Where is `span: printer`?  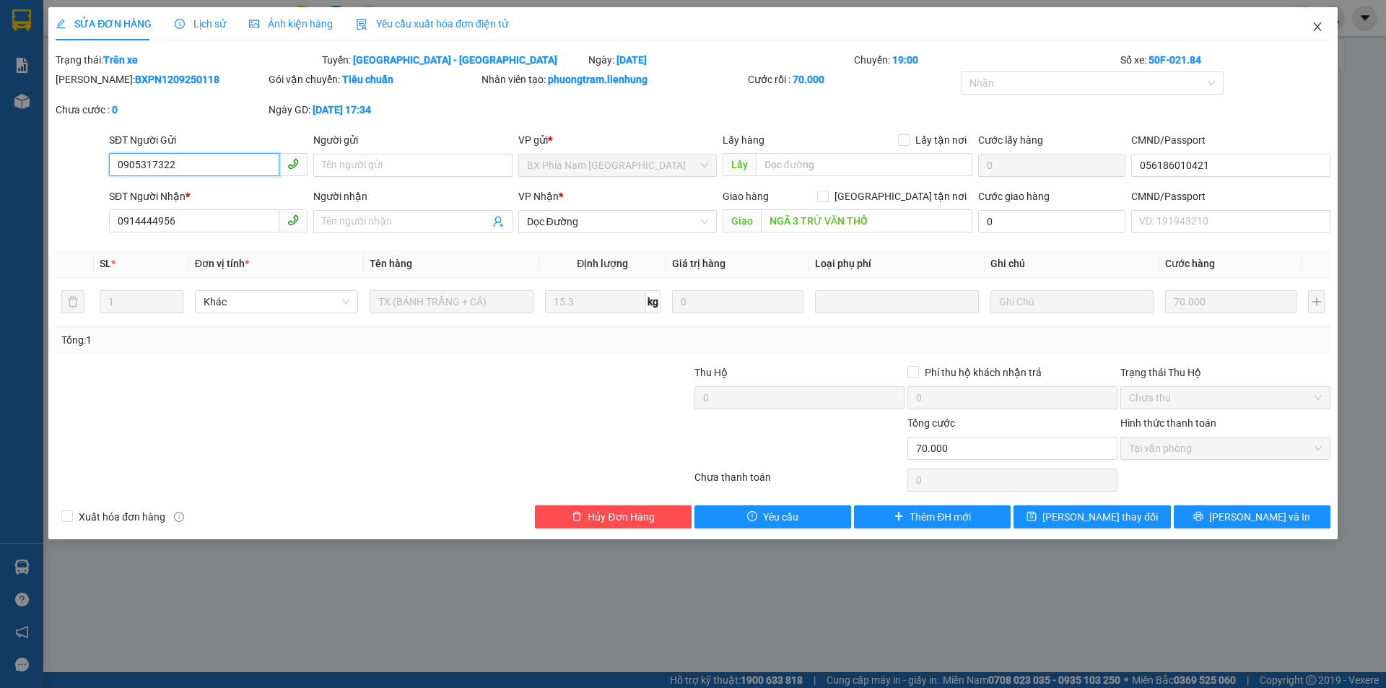
span: printer is located at coordinates (1198, 517).